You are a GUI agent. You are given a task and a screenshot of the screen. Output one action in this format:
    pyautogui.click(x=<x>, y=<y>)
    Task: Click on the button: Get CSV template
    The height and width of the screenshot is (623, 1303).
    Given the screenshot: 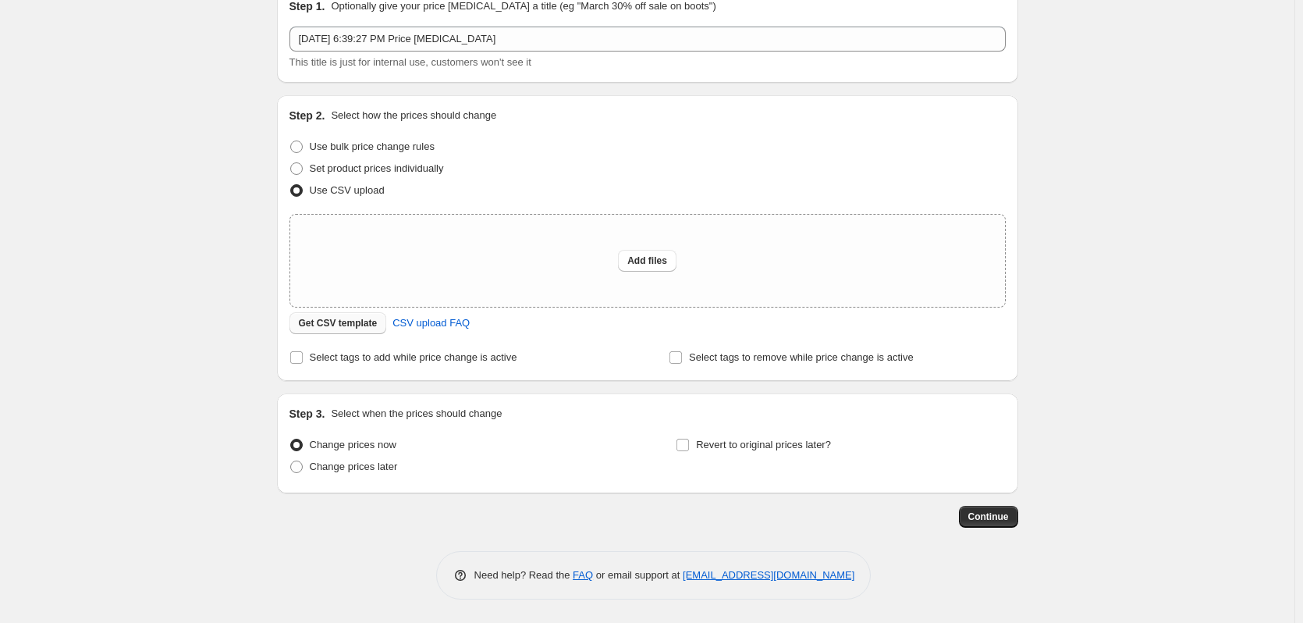 What is the action you would take?
    pyautogui.click(x=338, y=323)
    